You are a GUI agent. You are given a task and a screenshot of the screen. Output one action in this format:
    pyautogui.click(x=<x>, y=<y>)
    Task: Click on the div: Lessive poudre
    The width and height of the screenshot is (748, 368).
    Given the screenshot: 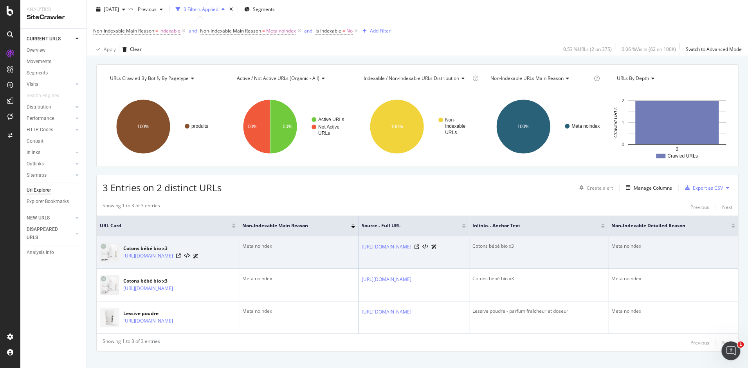 What is the action you would take?
    pyautogui.click(x=161, y=313)
    